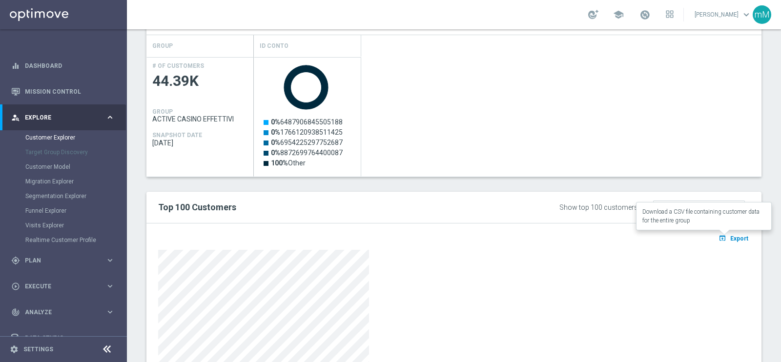 This screenshot has width=781, height=362. Describe the element at coordinates (65, 287) in the screenshot. I see `span: Execute` at that location.